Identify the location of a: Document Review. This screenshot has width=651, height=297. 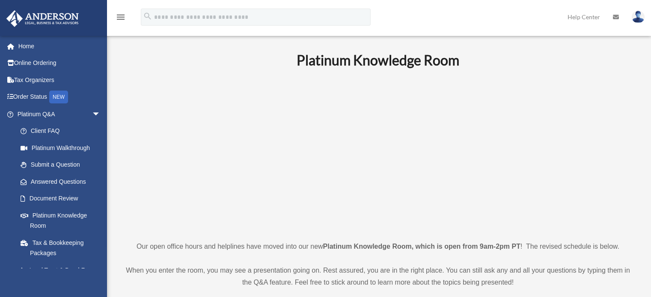
(62, 199).